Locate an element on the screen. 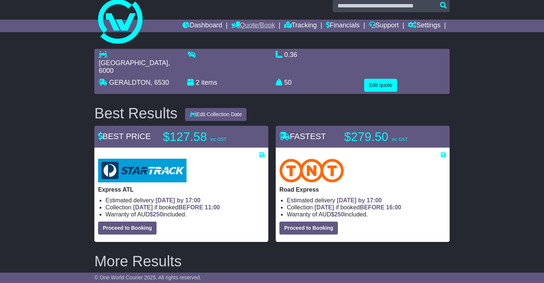 This screenshot has width=544, height=283. a: Support is located at coordinates (384, 26).